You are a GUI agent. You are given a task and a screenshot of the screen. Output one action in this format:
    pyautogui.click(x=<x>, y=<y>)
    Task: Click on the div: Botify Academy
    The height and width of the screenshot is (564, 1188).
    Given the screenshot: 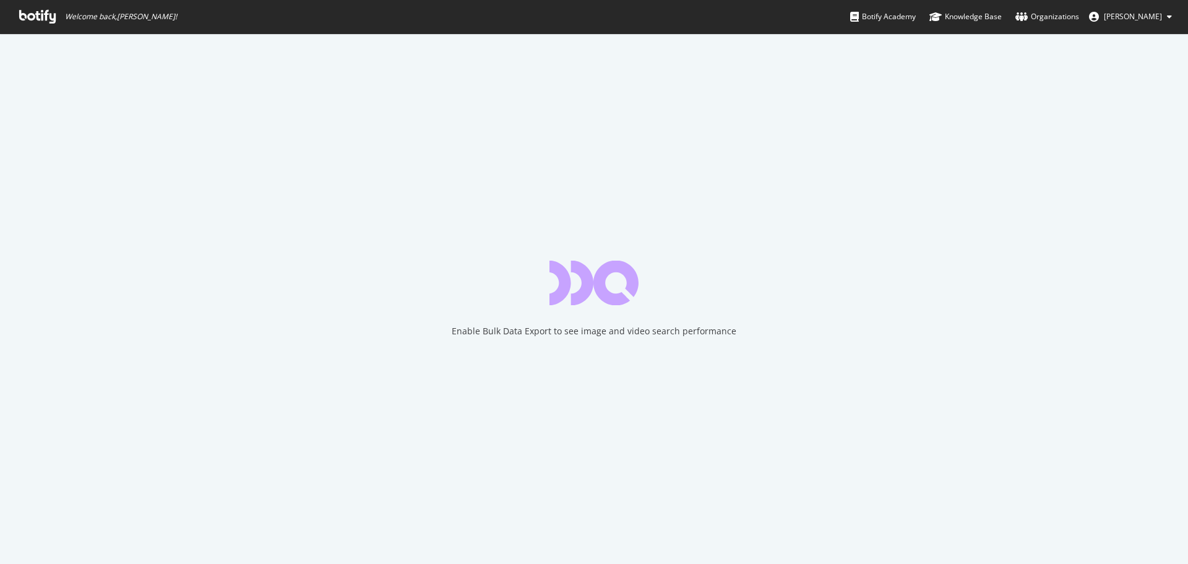 What is the action you would take?
    pyautogui.click(x=883, y=17)
    